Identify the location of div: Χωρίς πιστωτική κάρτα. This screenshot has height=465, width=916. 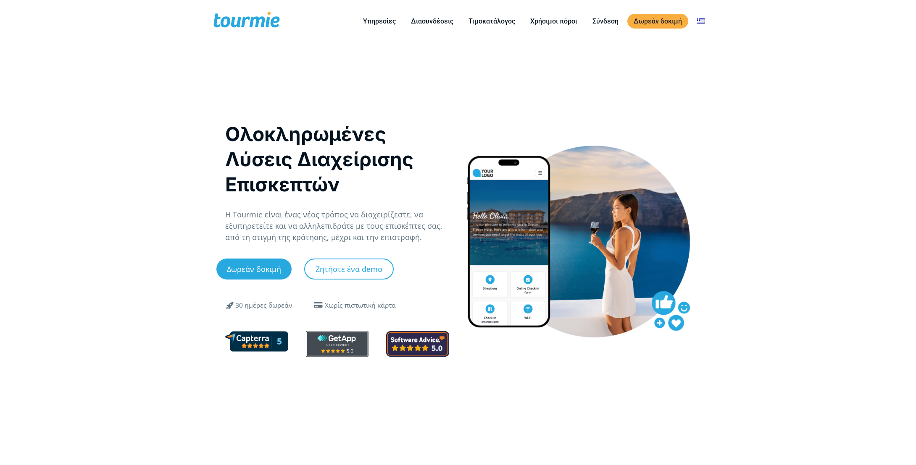
(360, 306).